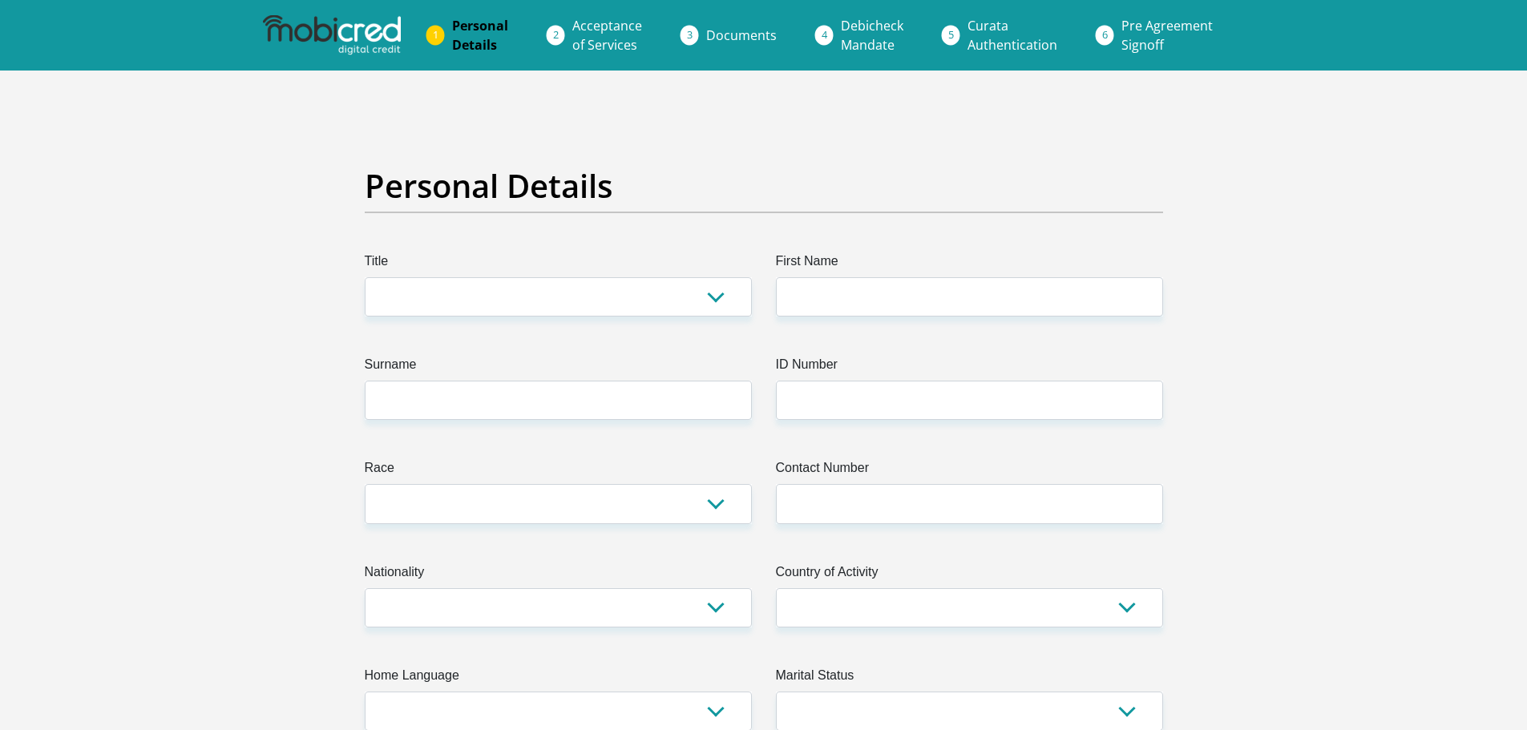 This screenshot has height=730, width=1527. Describe the element at coordinates (969, 265) in the screenshot. I see `label: First Name` at that location.